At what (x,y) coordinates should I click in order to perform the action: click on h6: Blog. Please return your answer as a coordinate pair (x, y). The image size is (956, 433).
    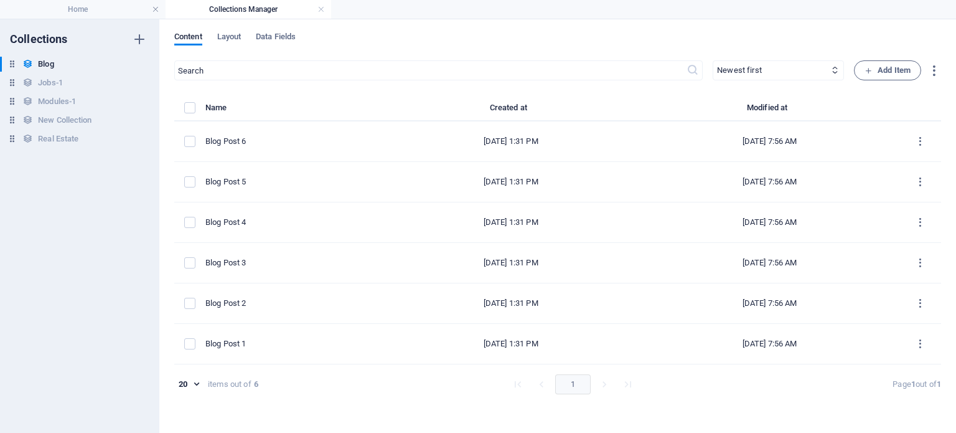
    Looking at the image, I should click on (45, 64).